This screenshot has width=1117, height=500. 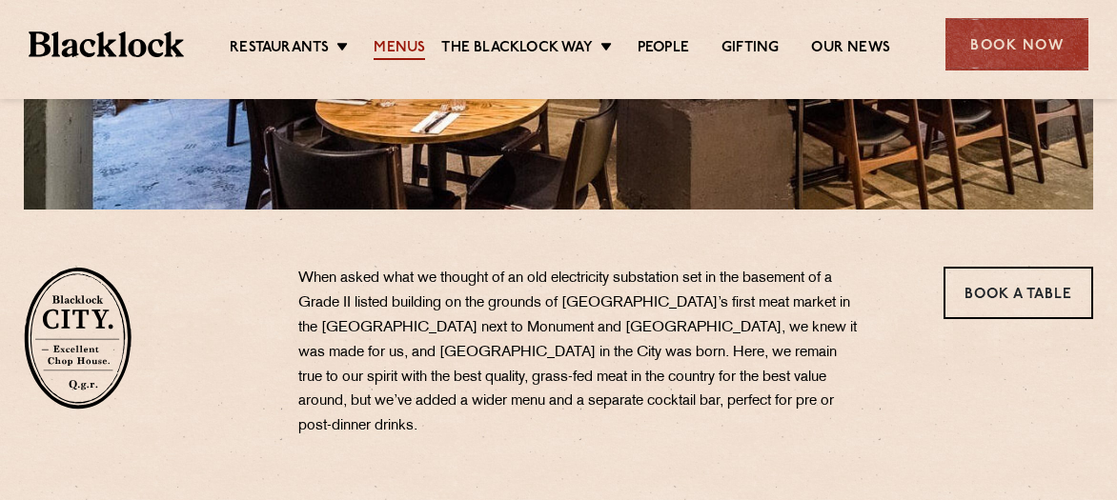 I want to click on img: BL_Textured_Logo-footer-cropped.svg, so click(x=106, y=44).